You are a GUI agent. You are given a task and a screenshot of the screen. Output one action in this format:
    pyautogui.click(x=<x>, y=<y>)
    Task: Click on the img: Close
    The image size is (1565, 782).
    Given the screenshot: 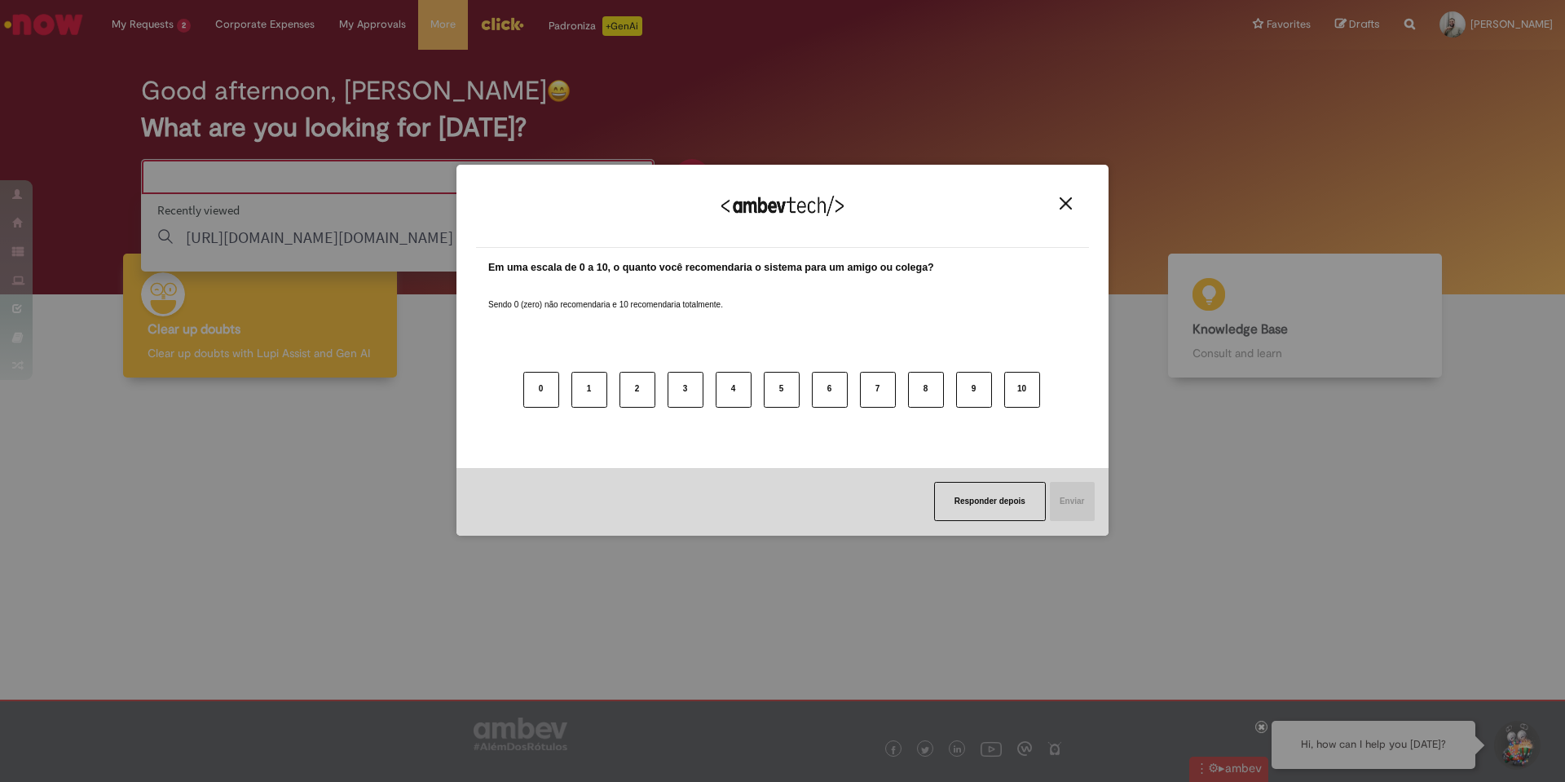 What is the action you would take?
    pyautogui.click(x=1065, y=203)
    